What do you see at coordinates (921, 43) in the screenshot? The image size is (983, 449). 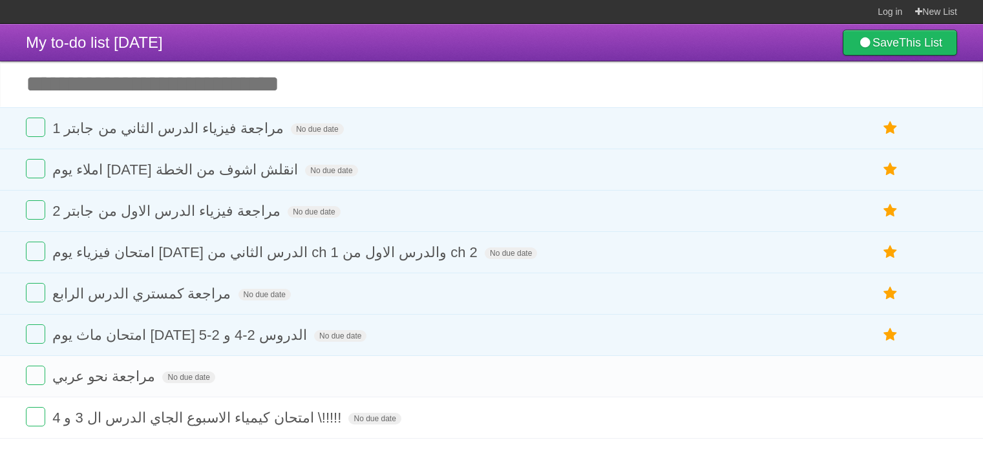 I see `b: This List` at bounding box center [921, 43].